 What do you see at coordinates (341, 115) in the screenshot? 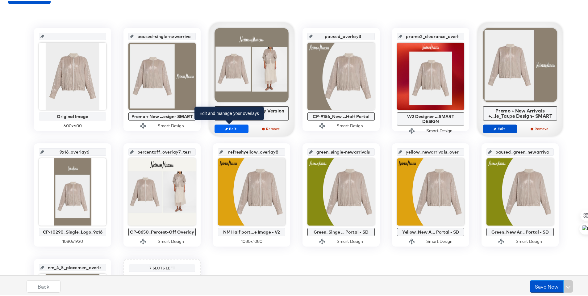
I see `div: CP-9156_New ...Half Portal` at bounding box center [341, 115].